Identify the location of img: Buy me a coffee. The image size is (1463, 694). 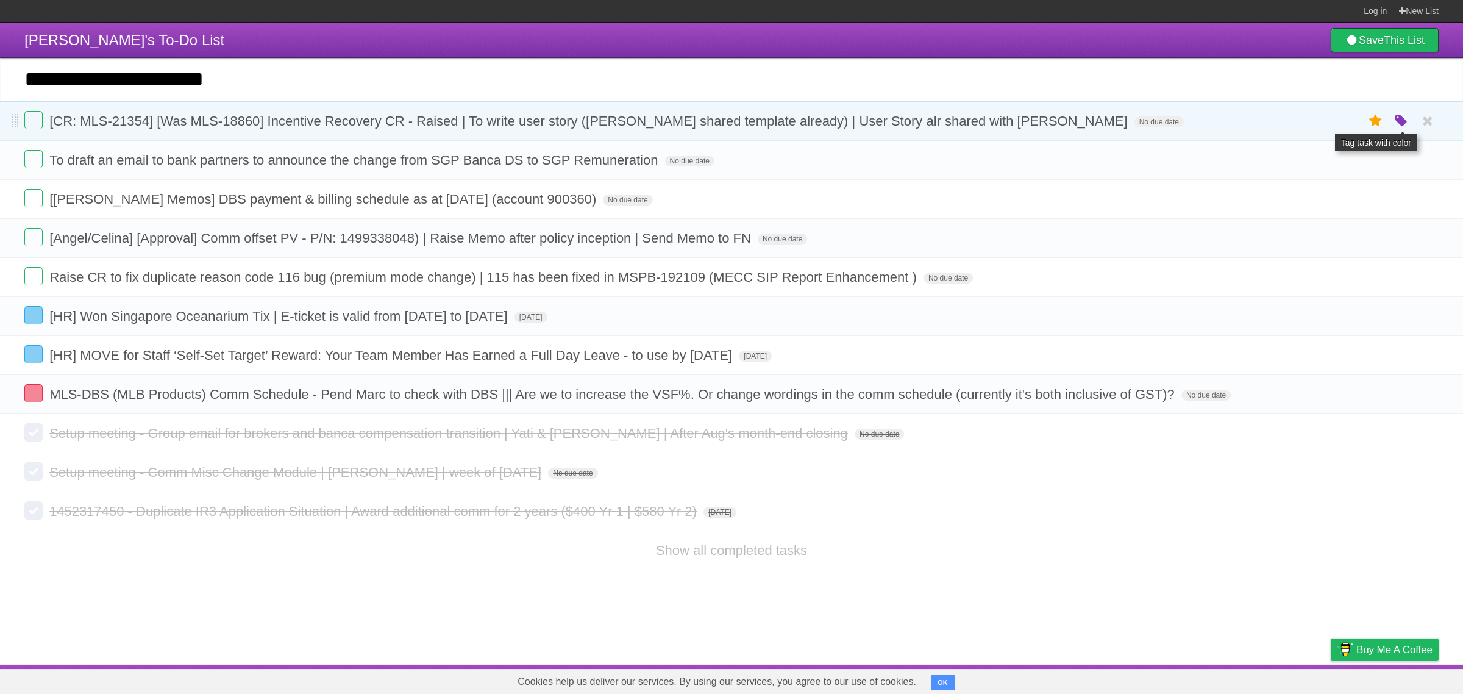
(1345, 649).